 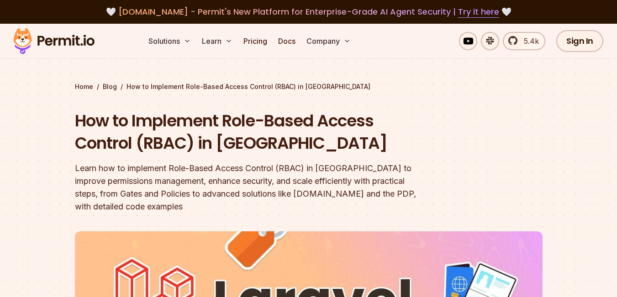 What do you see at coordinates (255, 41) in the screenshot?
I see `a: Pricing` at bounding box center [255, 41].